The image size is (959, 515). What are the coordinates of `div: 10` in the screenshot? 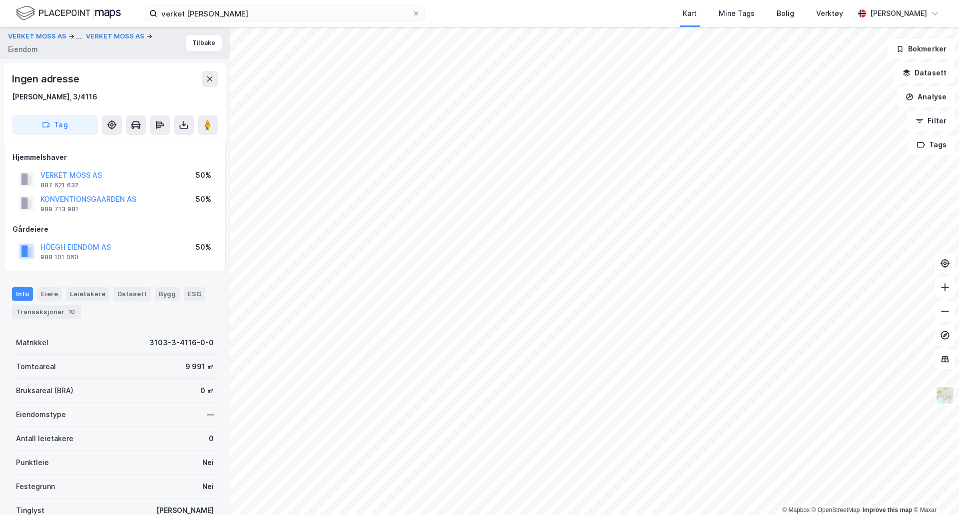 It's located at (71, 312).